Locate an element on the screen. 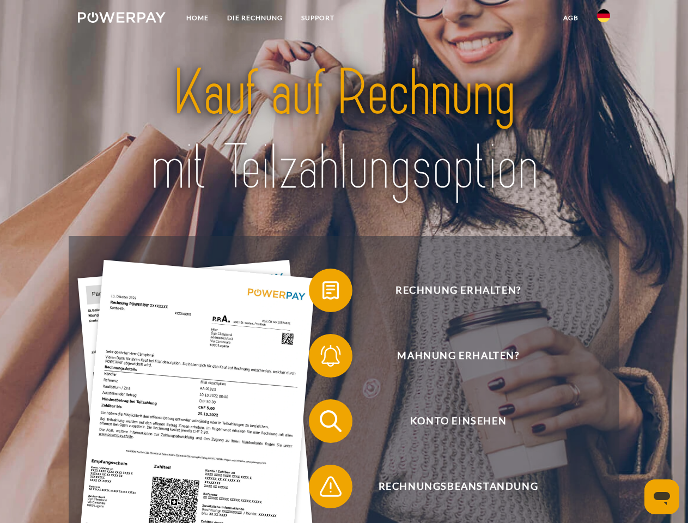  button: Konto einsehen is located at coordinates (450, 421).